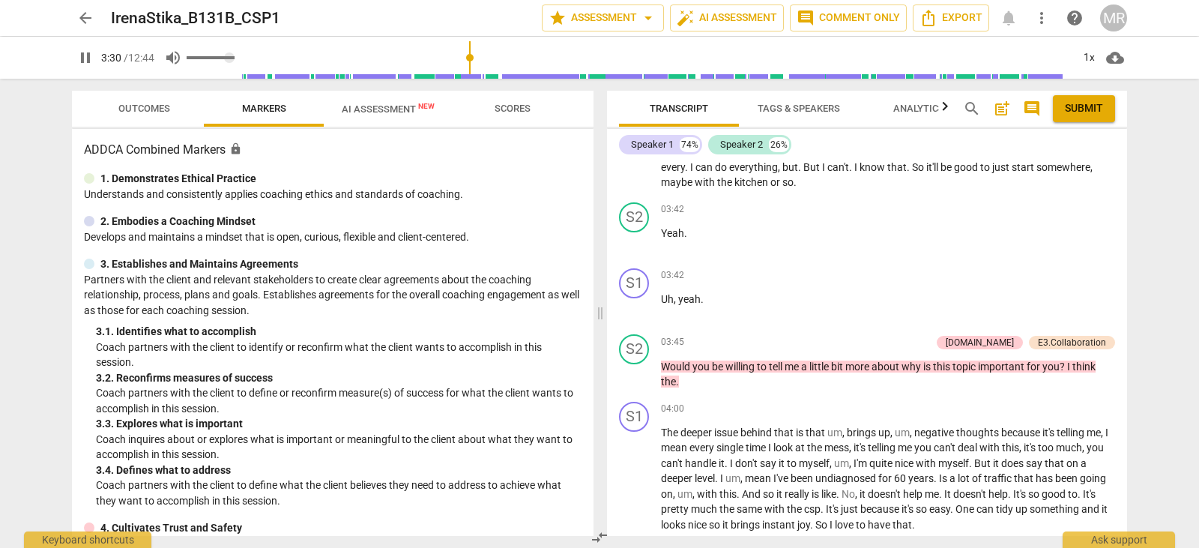  What do you see at coordinates (951, 18) in the screenshot?
I see `span: Export` at bounding box center [951, 18].